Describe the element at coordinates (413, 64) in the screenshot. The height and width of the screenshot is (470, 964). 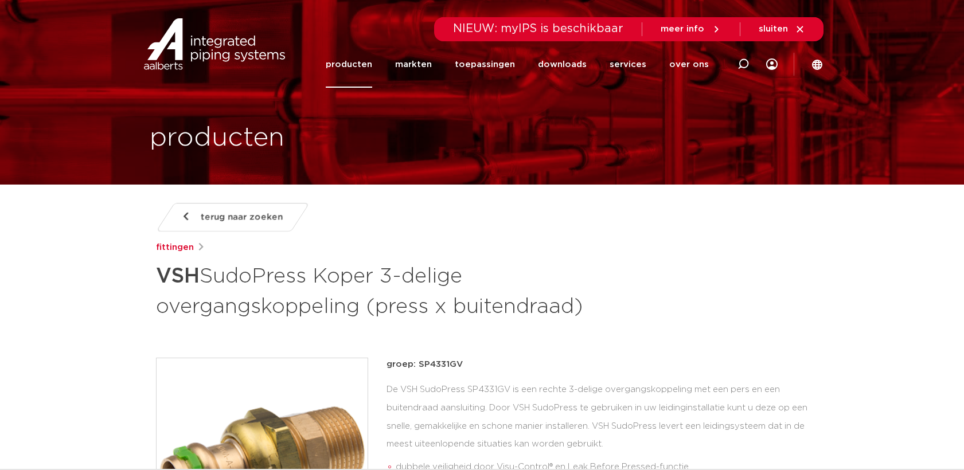
I see `a: markten` at that location.